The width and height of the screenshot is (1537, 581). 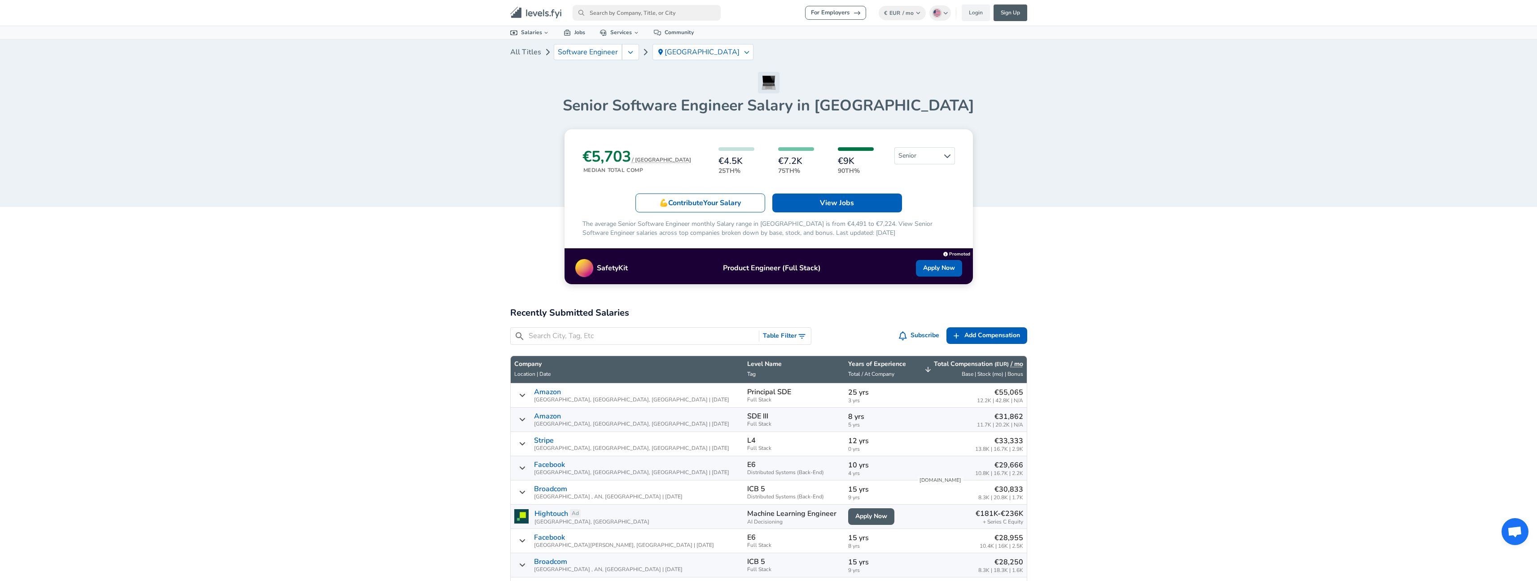 What do you see at coordinates (999, 441) in the screenshot?
I see `p: €33,333` at bounding box center [999, 441].